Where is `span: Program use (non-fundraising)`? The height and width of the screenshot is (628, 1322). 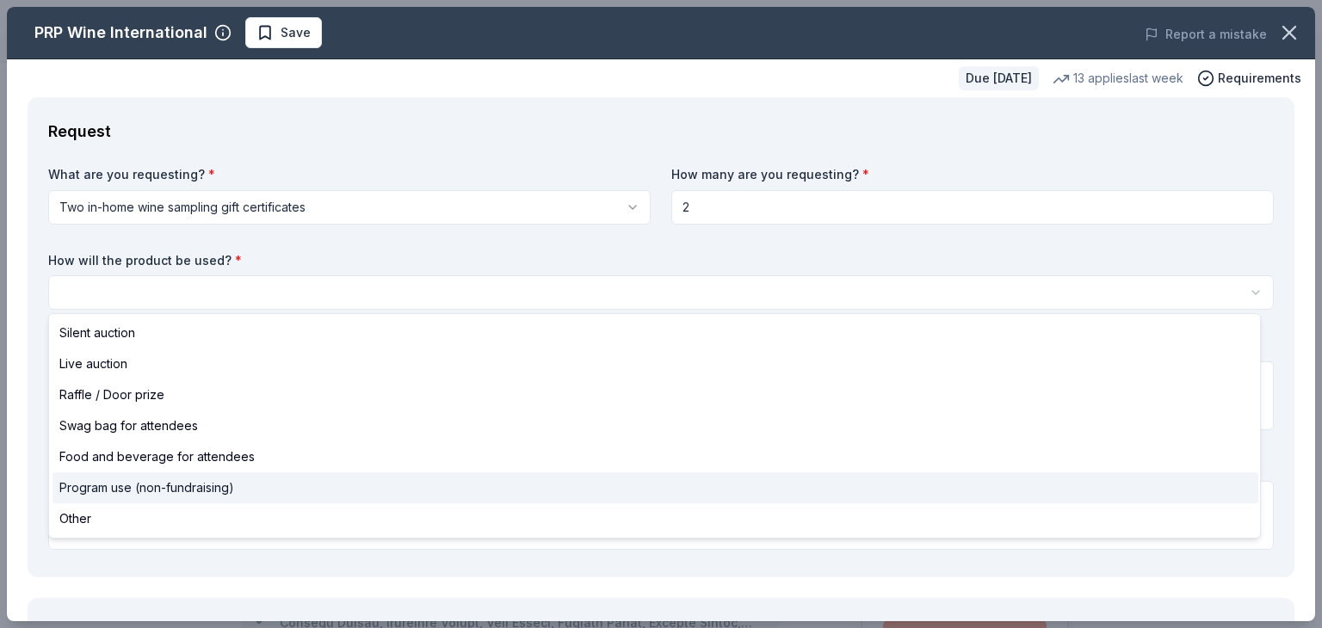 span: Program use (non-fundraising) is located at coordinates (146, 488).